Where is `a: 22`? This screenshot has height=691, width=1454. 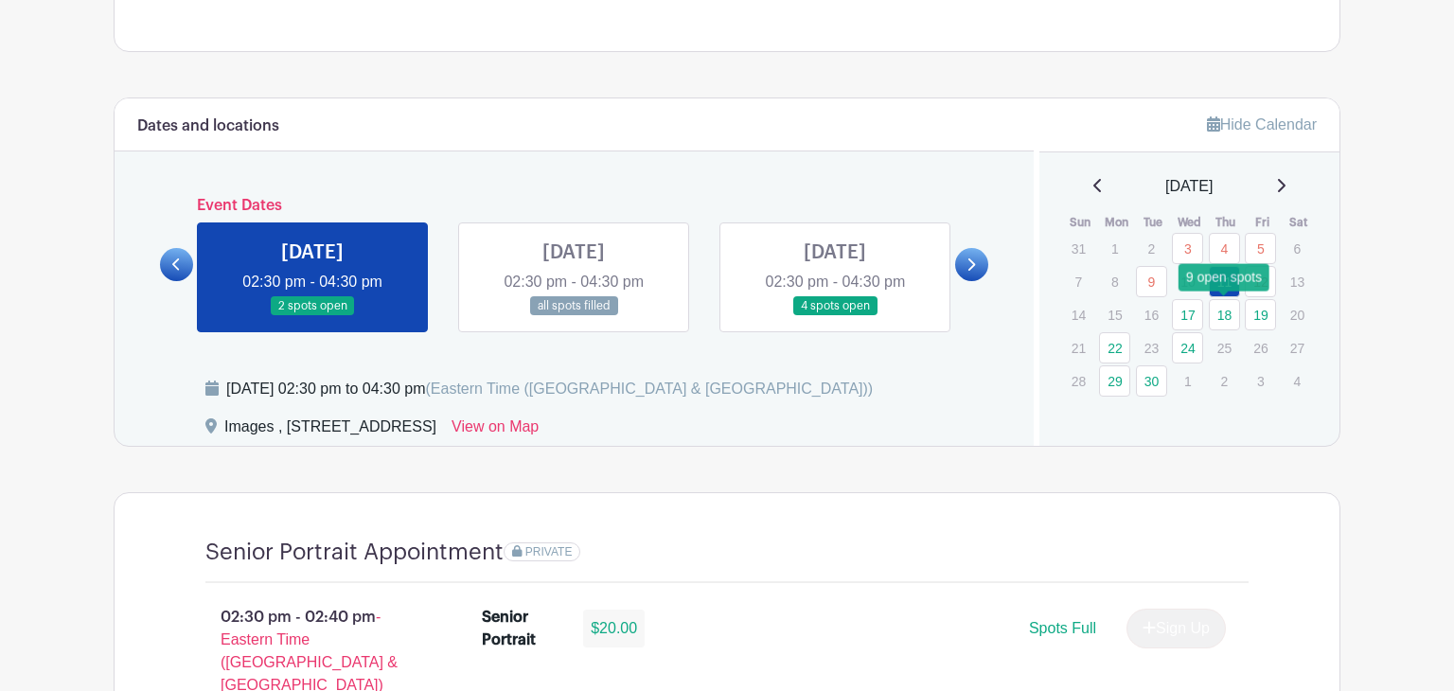
a: 22 is located at coordinates (1114, 348).